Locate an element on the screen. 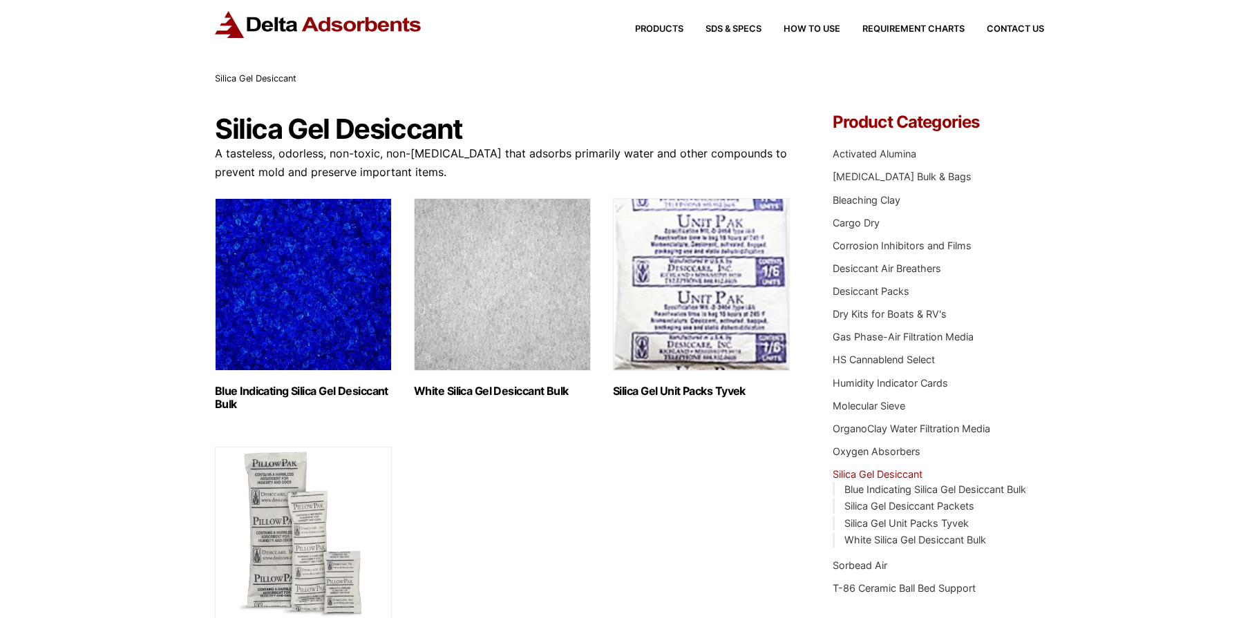 Image resolution: width=1259 pixels, height=618 pixels. span: How to Use is located at coordinates (812, 29).